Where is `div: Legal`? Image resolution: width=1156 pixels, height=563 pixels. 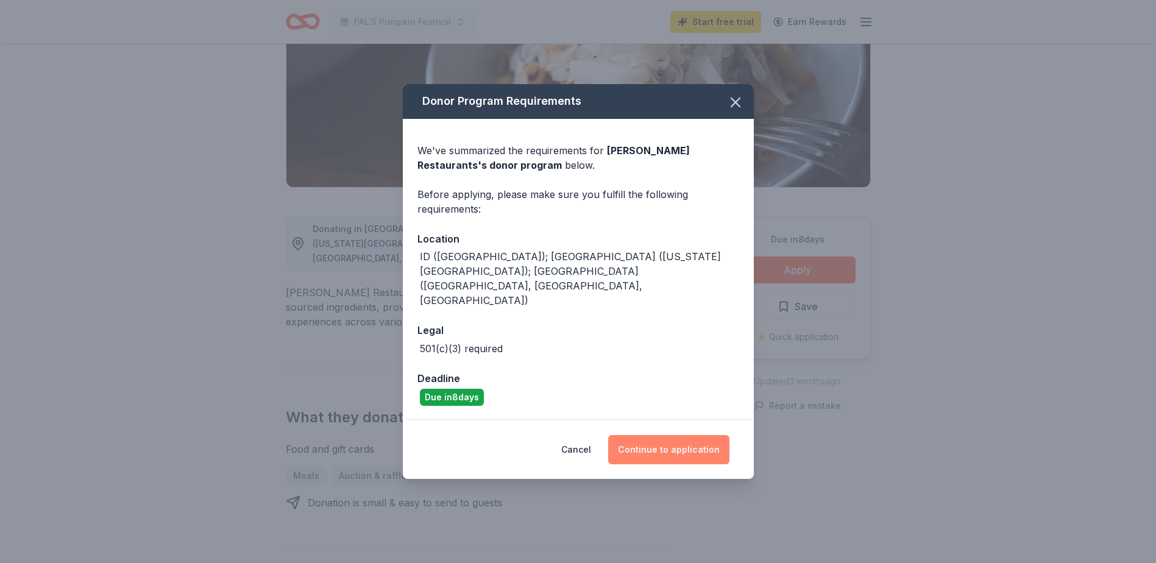
div: Legal is located at coordinates (578, 330).